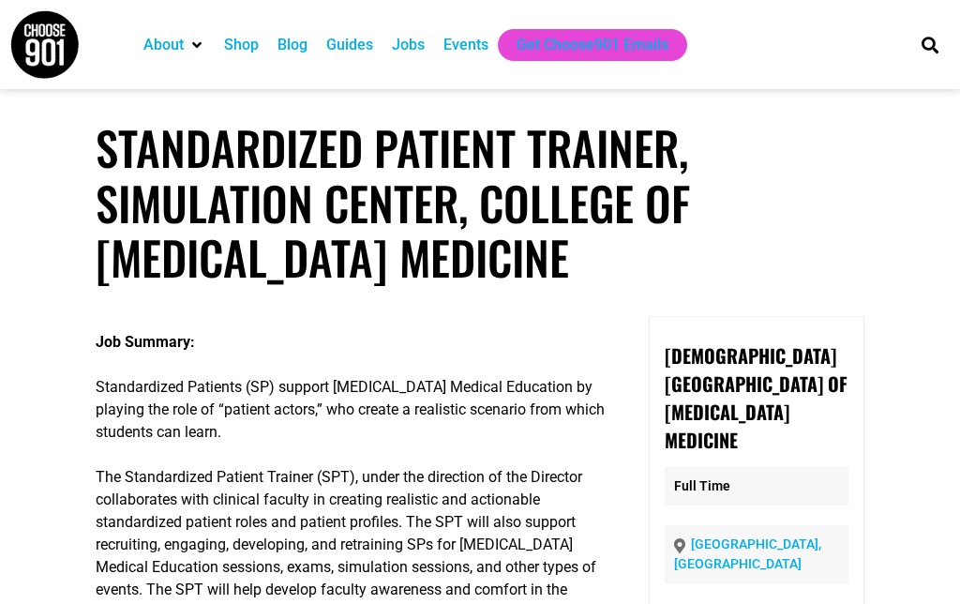  What do you see at coordinates (930, 44) in the screenshot?
I see `div: Search` at bounding box center [930, 44].